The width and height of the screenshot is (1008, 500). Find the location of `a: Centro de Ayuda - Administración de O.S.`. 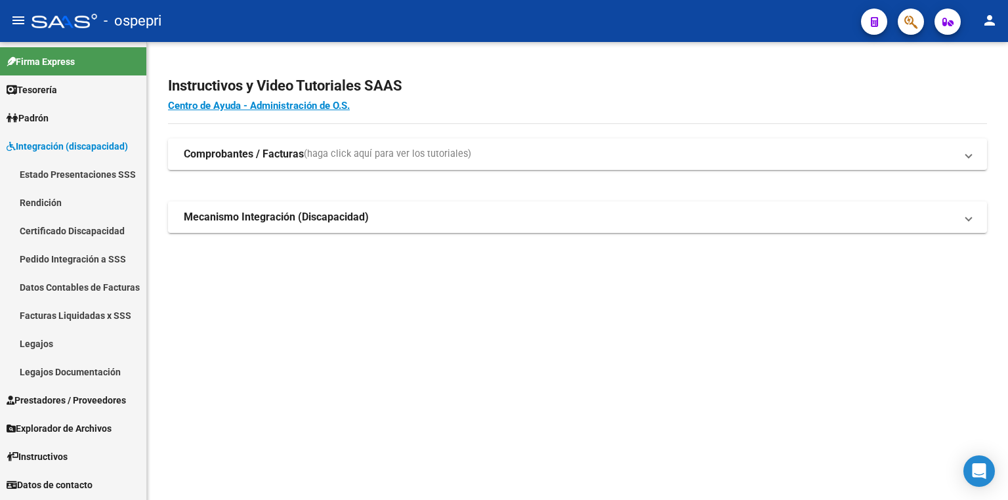

a: Centro de Ayuda - Administración de O.S. is located at coordinates (259, 106).